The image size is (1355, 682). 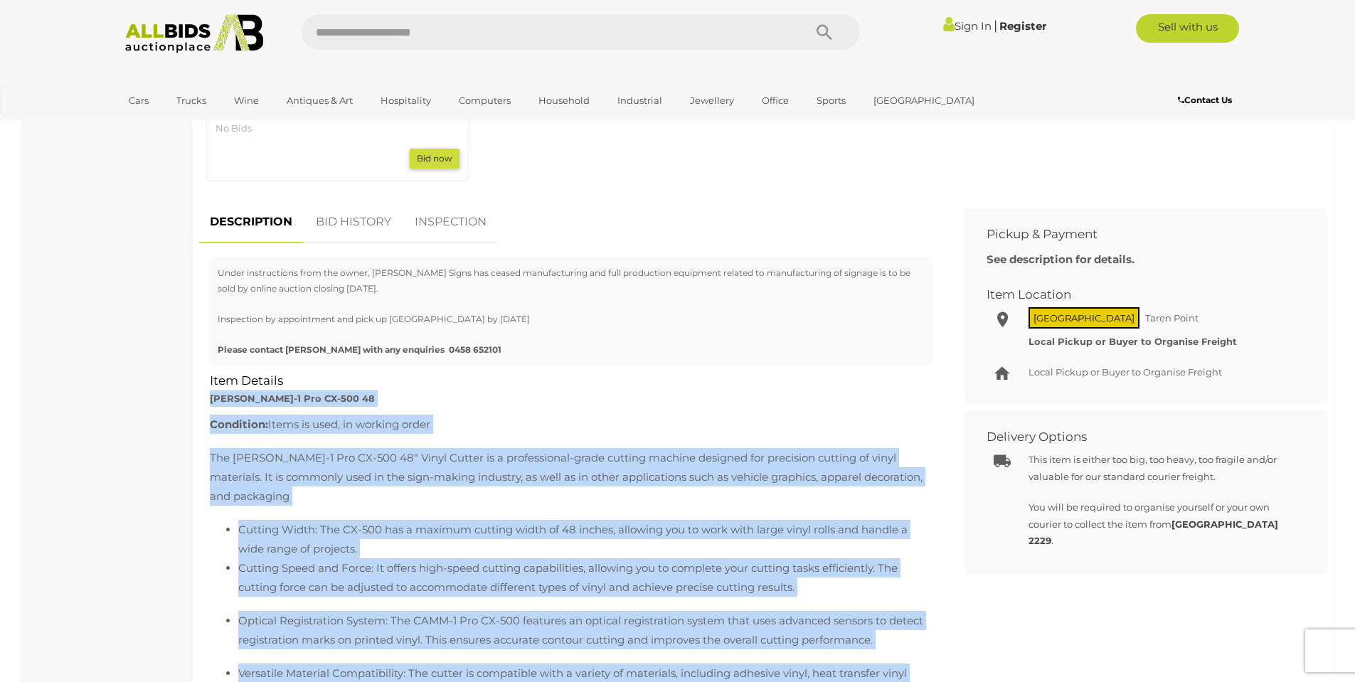 I want to click on p: No Bids, so click(x=337, y=128).